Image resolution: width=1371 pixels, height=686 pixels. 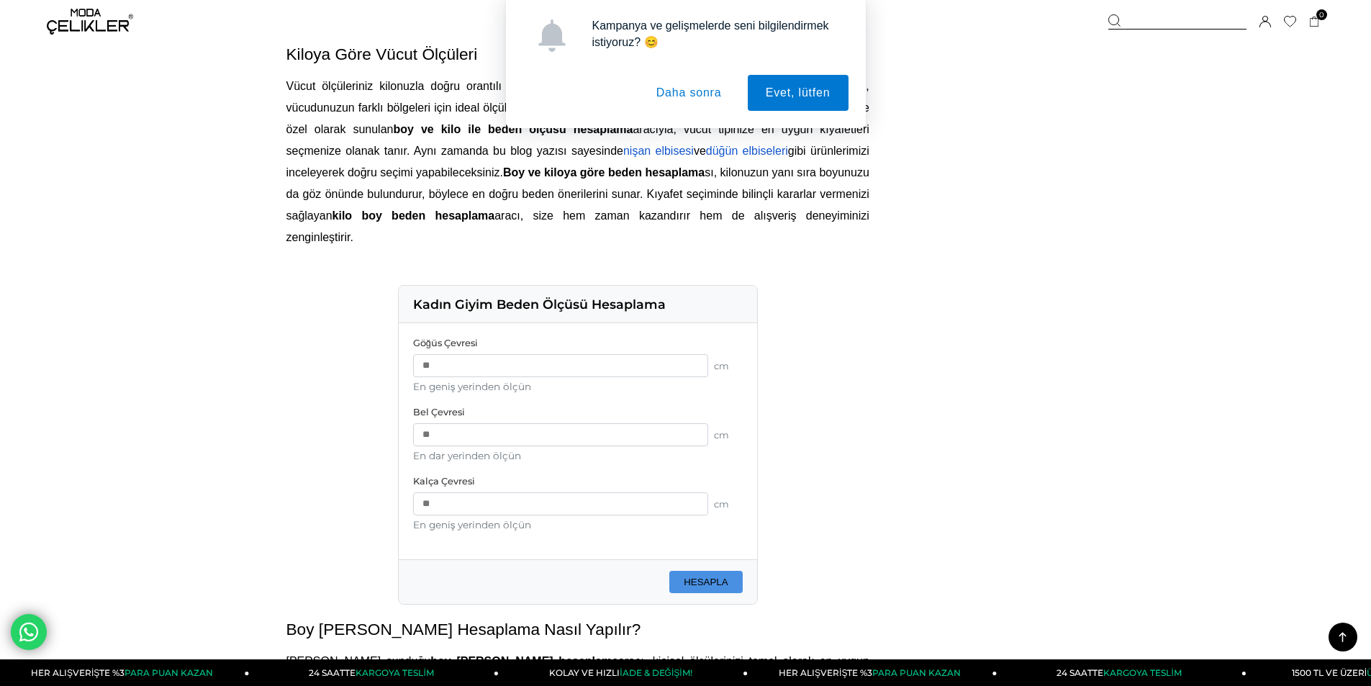 I want to click on label: Göğüs Çevresi, so click(x=578, y=343).